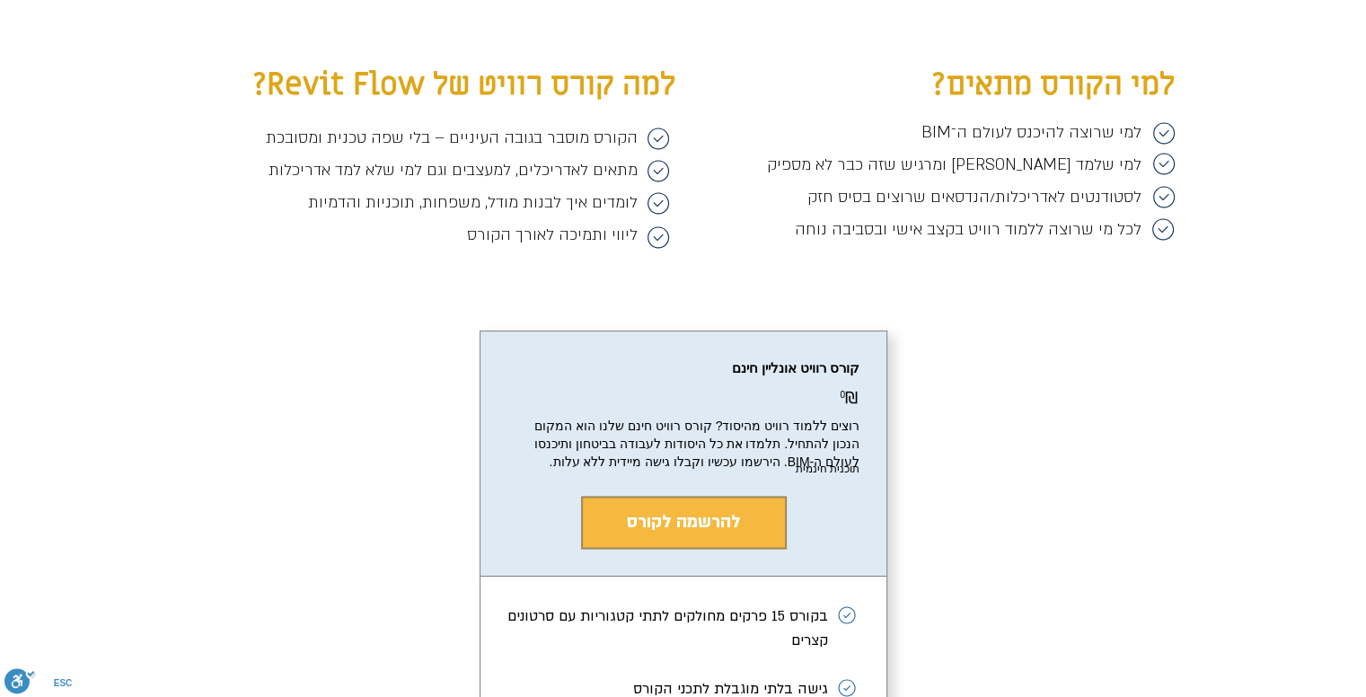 The height and width of the screenshot is (697, 1366). Describe the element at coordinates (684, 634) in the screenshot. I see `li: בקורס 15 פרקים מחולקים לתתי קטגוריות עם סרטונים קצרים` at that location.